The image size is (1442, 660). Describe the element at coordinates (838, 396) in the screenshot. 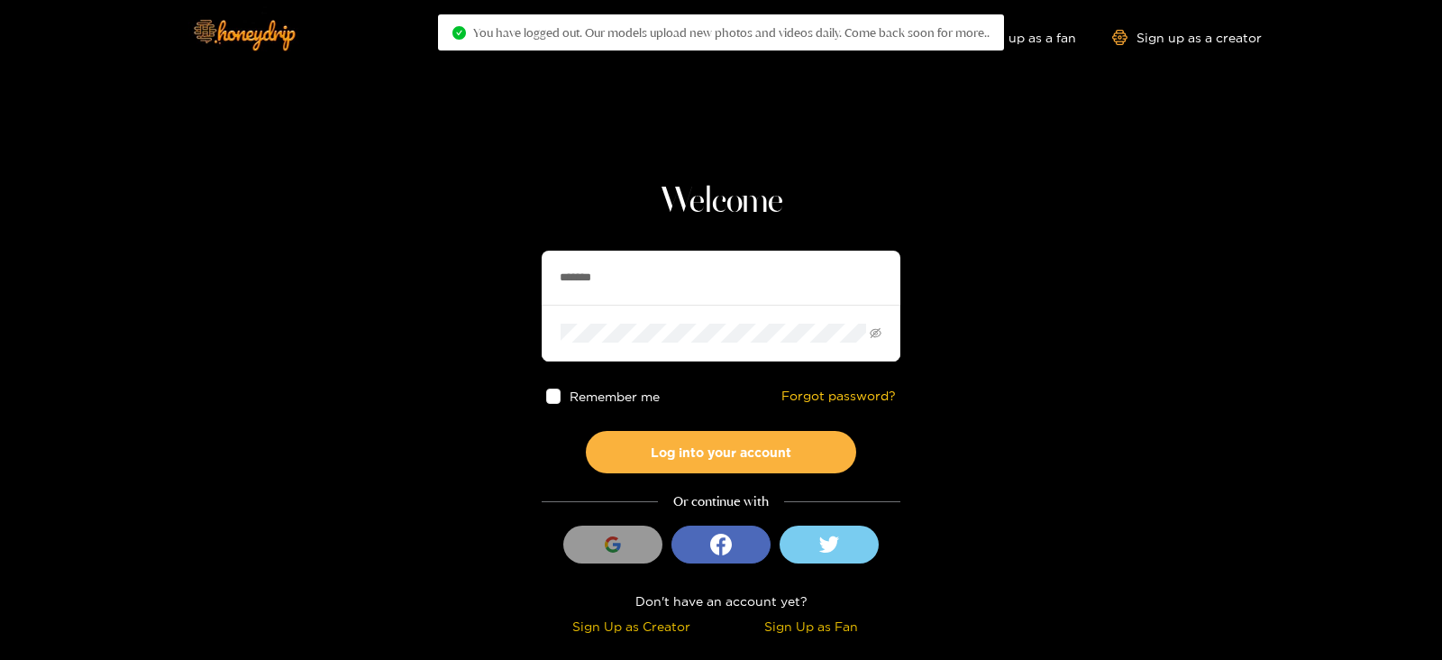

I see `a: Forgot password?` at that location.